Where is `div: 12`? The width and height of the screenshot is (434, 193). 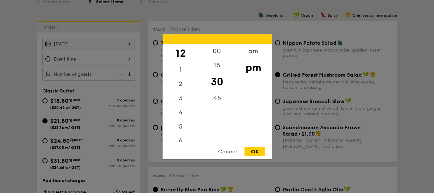 div: 12 is located at coordinates (181, 53).